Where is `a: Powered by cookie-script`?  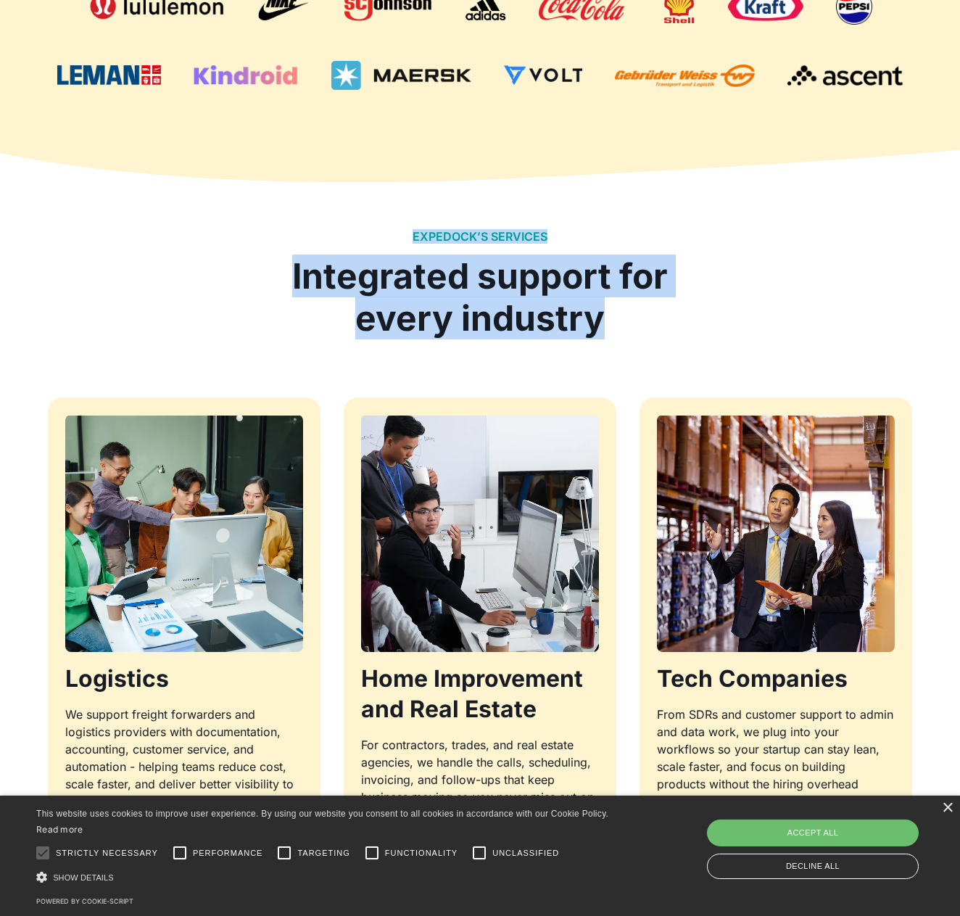
a: Powered by cookie-script is located at coordinates (85, 901).